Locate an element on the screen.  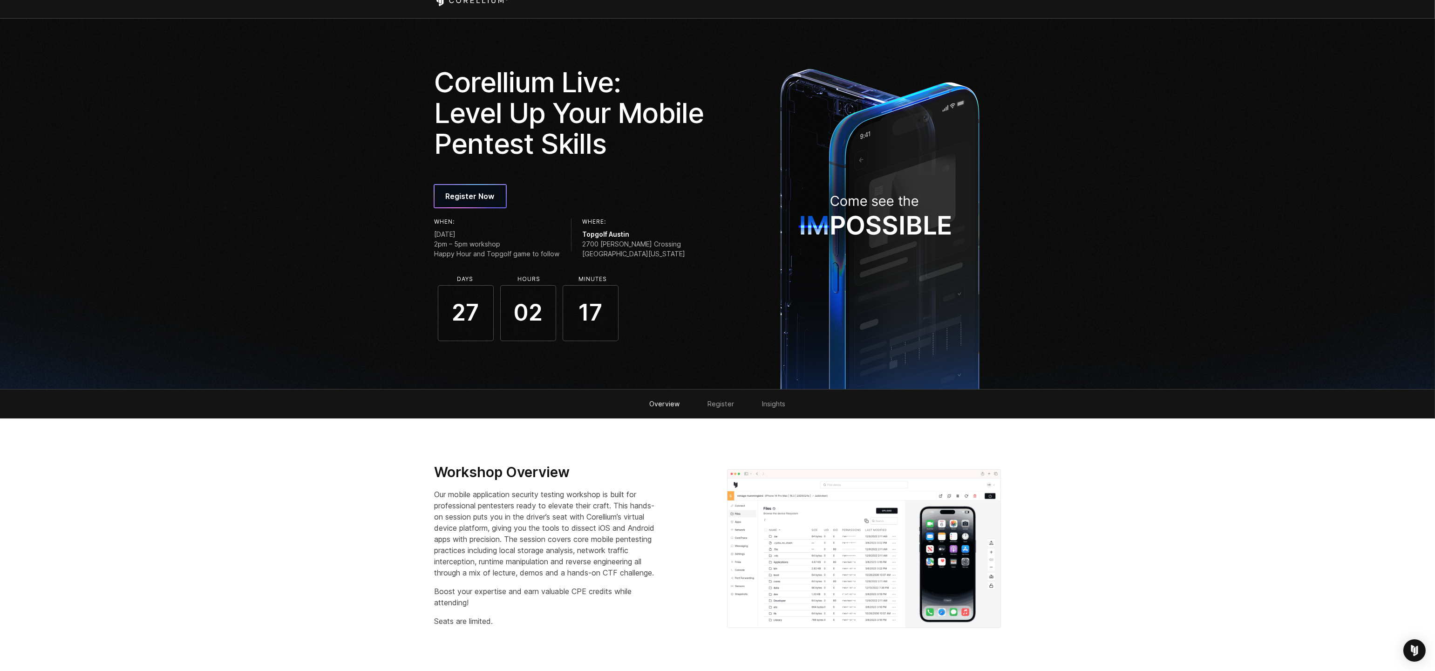
span: Topgolf Austin is located at coordinates (634, 234).